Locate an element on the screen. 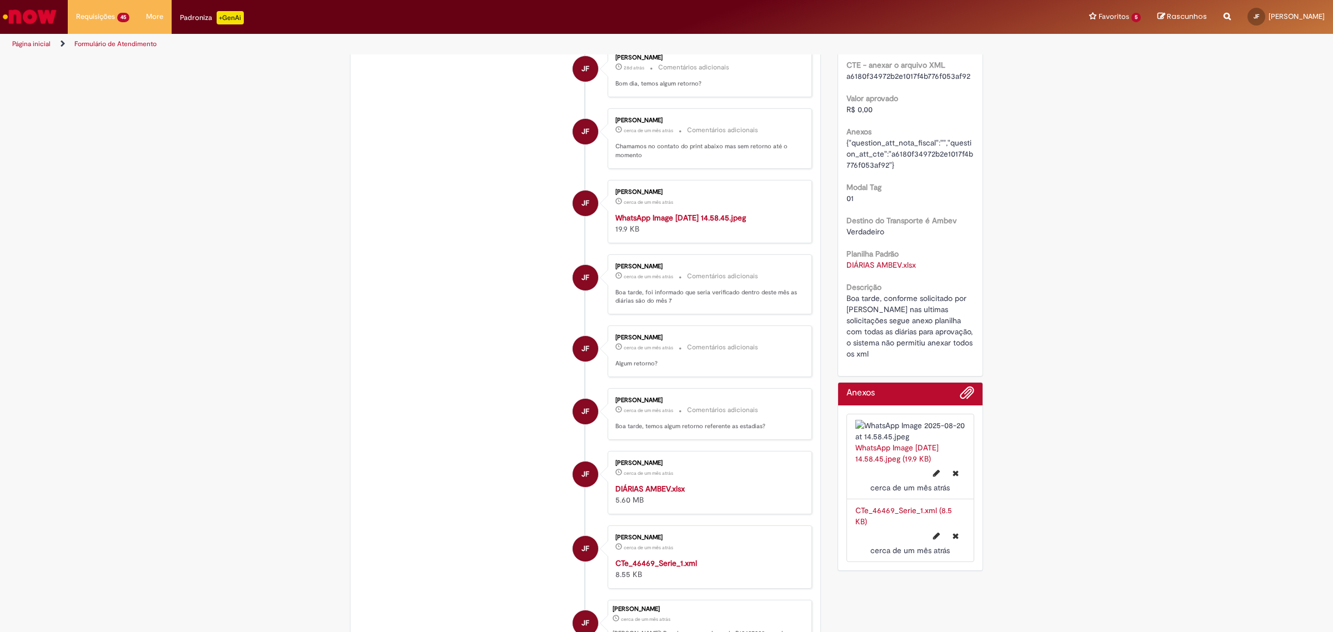 This screenshot has height=632, width=1333. time: 02/09/2025 11:49:17 is located at coordinates (634, 68).